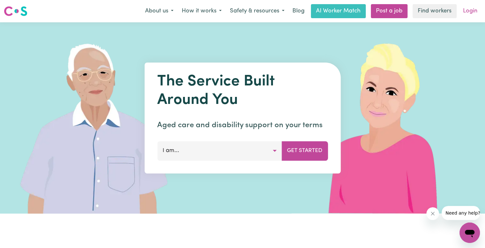 This screenshot has height=248, width=485. Describe the element at coordinates (201, 11) in the screenshot. I see `button: How it works` at that location.